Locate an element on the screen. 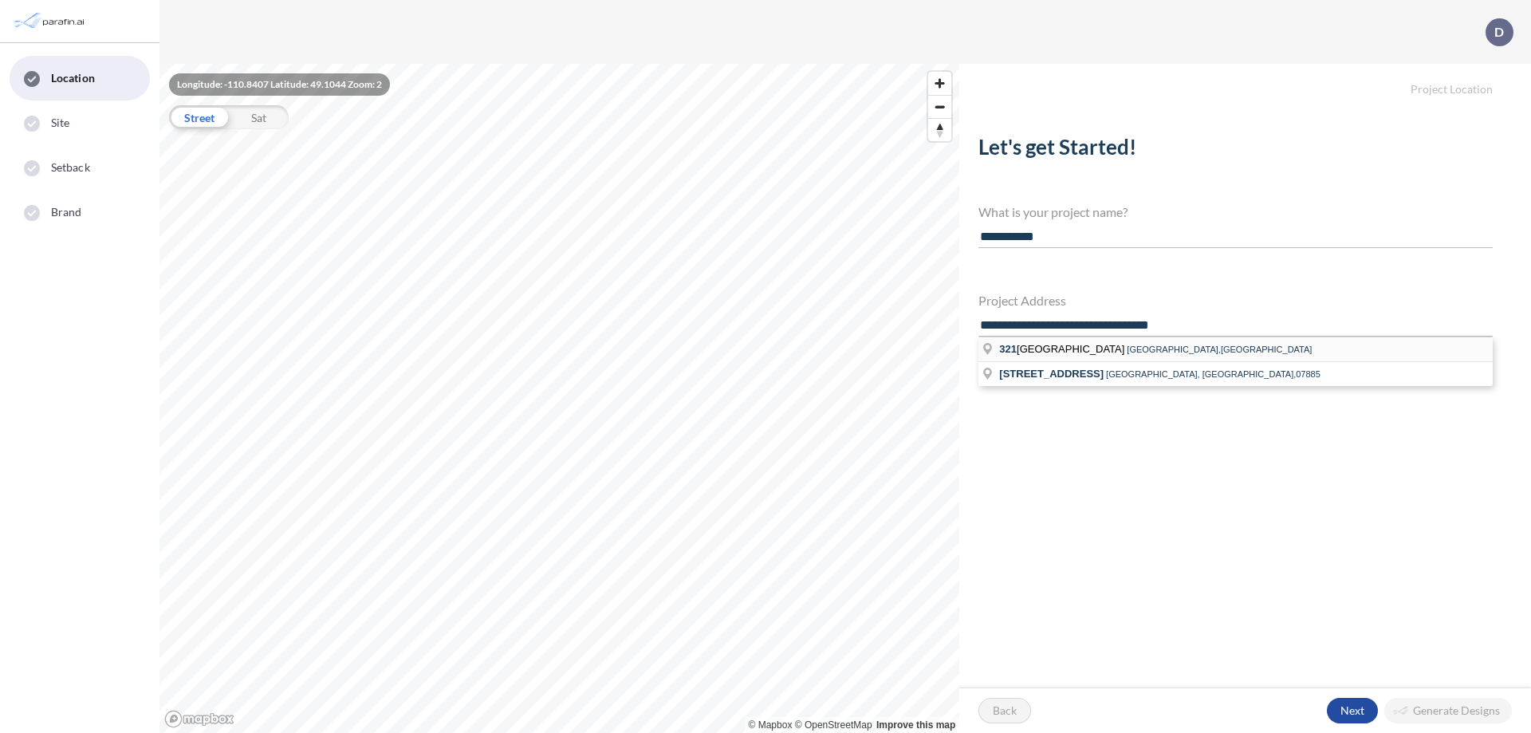 Image resolution: width=1531 pixels, height=733 pixels. div: Street is located at coordinates (199, 117).